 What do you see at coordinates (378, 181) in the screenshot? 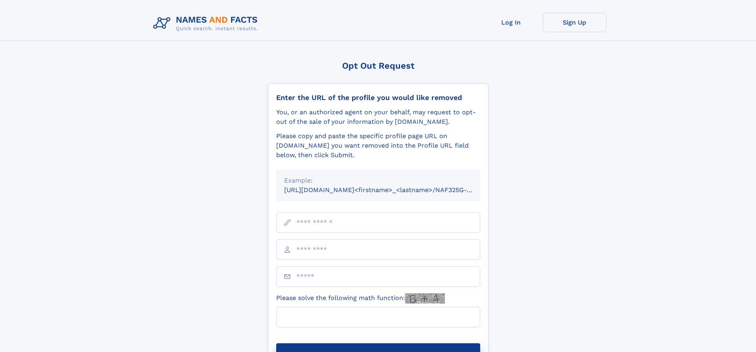
I see `div: Example:` at bounding box center [378, 181].